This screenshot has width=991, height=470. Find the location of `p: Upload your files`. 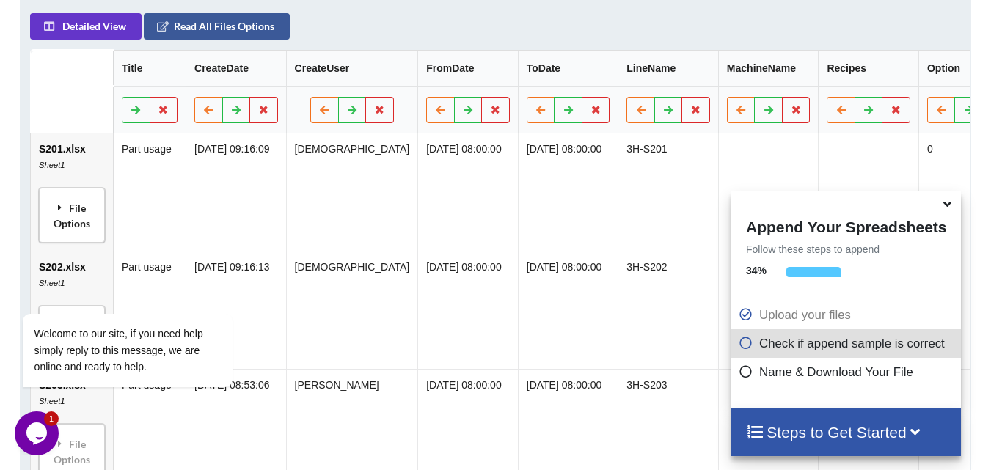

p: Upload your files is located at coordinates (848, 315).